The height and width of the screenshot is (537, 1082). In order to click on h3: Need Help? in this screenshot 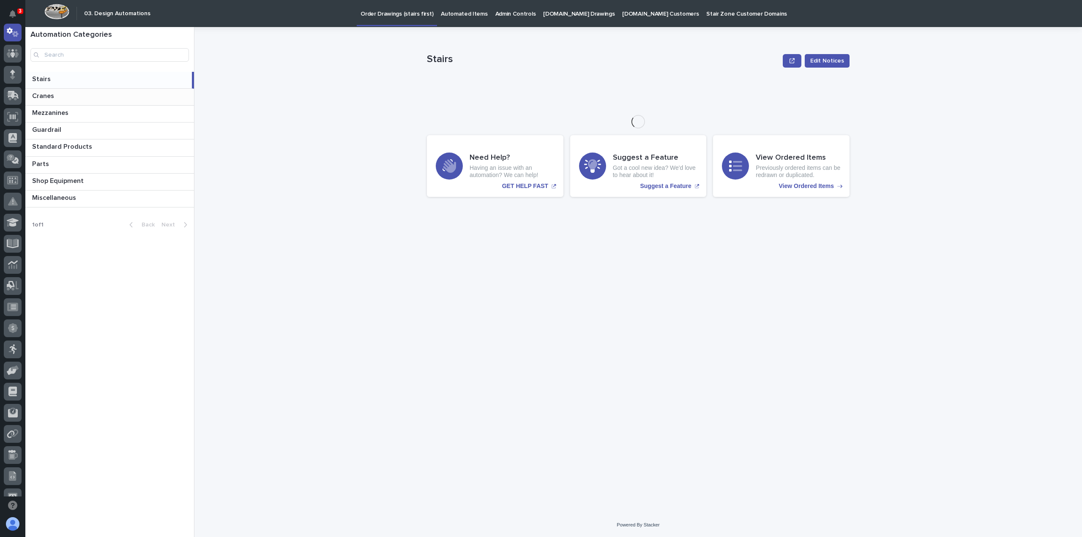, I will do `click(512, 158)`.